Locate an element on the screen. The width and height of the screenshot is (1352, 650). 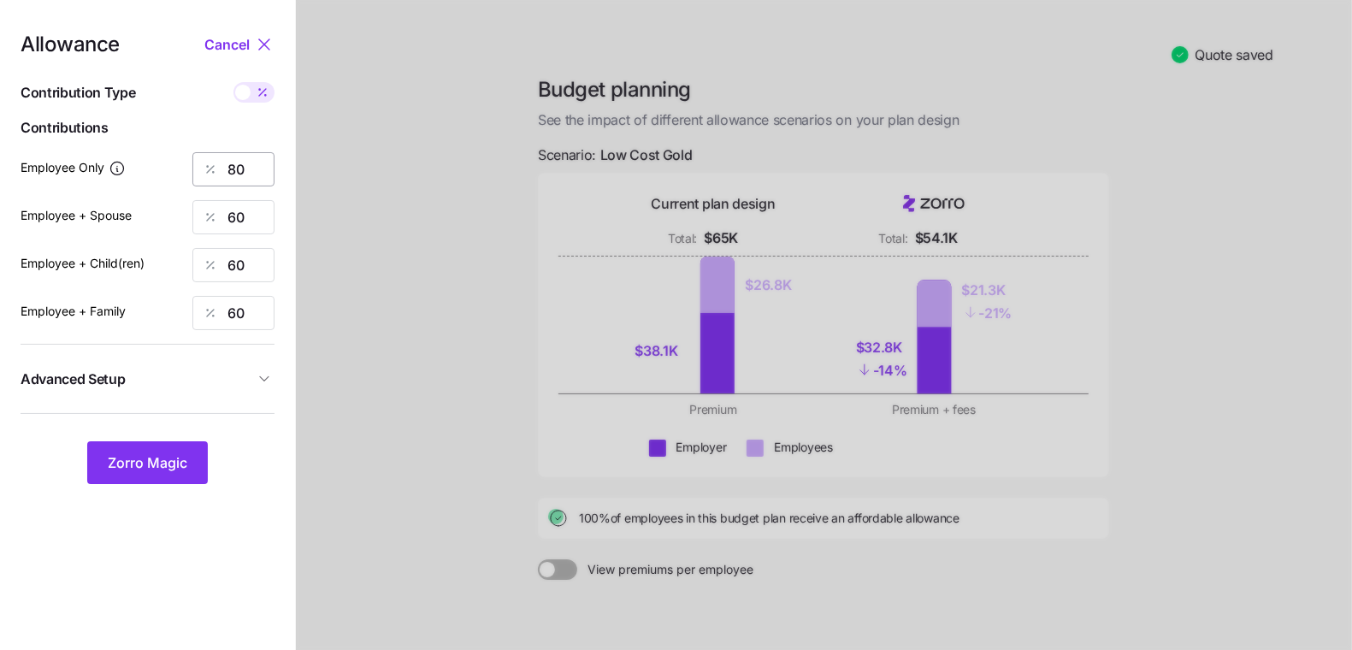
label: Employee Only is located at coordinates (73, 168).